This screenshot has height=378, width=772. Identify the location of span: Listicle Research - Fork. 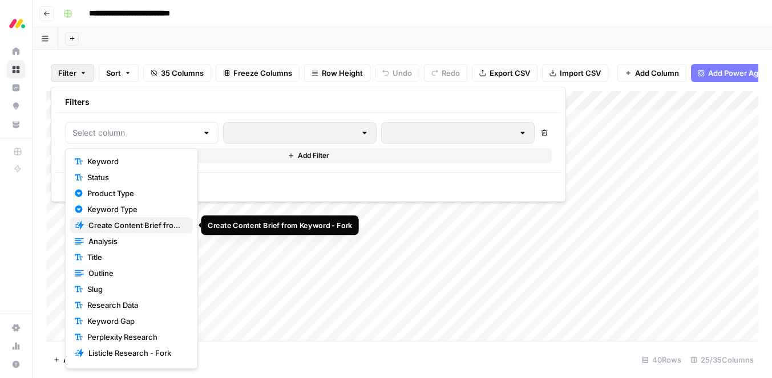
(136, 353).